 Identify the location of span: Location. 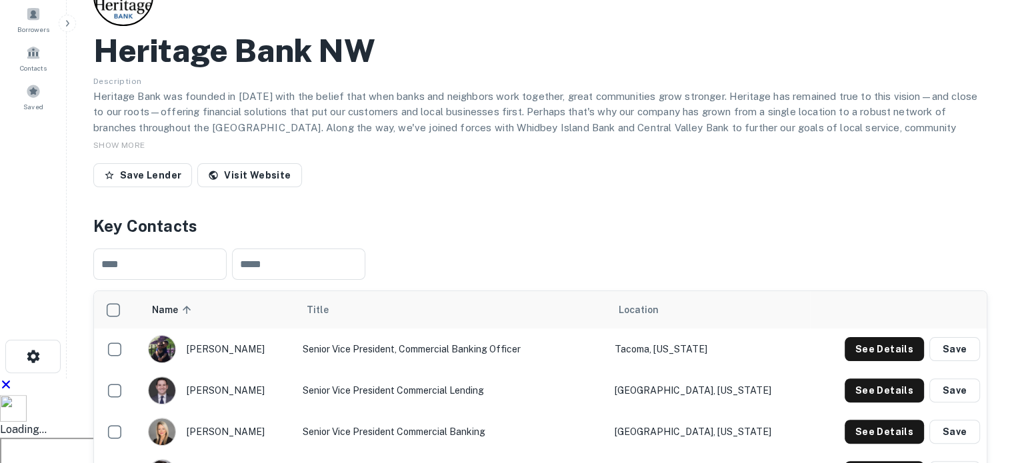
(639, 310).